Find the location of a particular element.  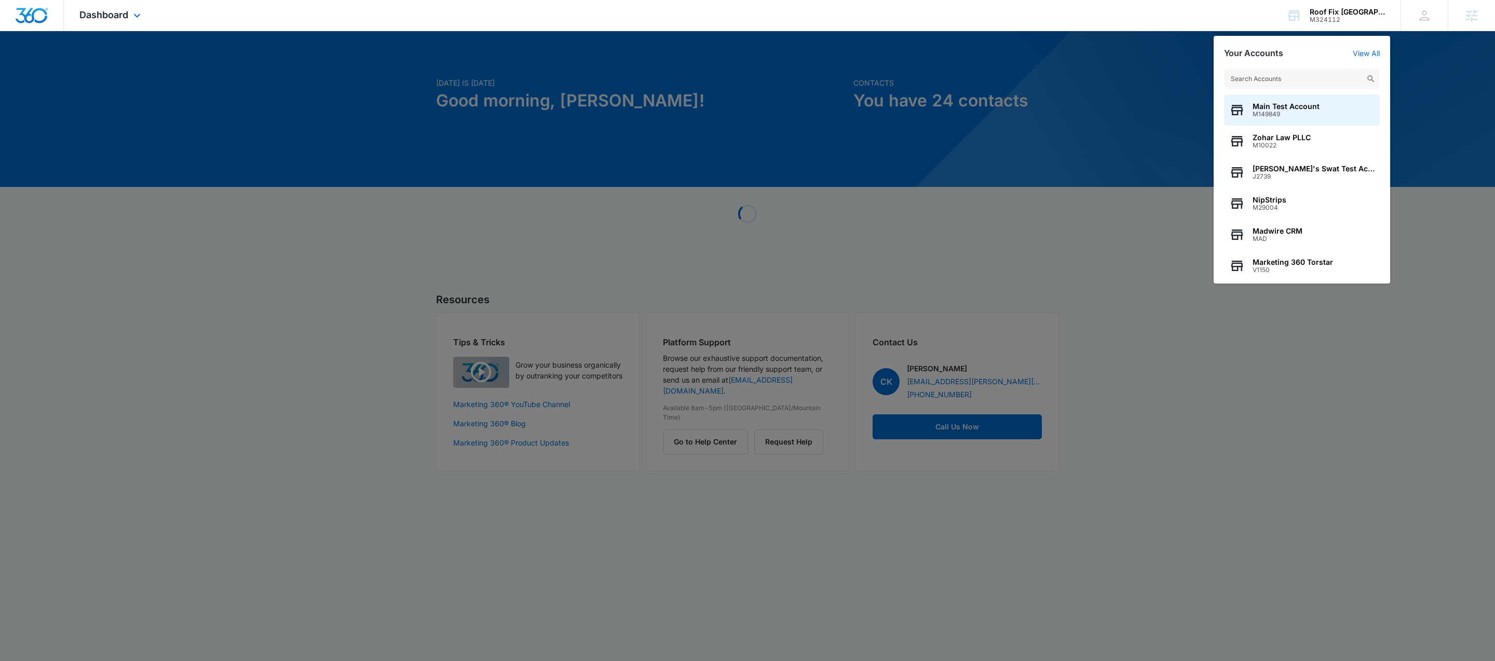

div: account id is located at coordinates (1348, 20).